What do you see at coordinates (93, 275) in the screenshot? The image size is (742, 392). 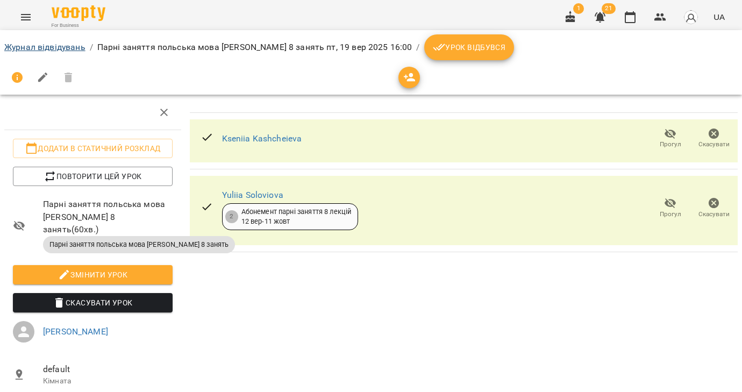 I see `button: Змінити урок` at bounding box center [93, 275].